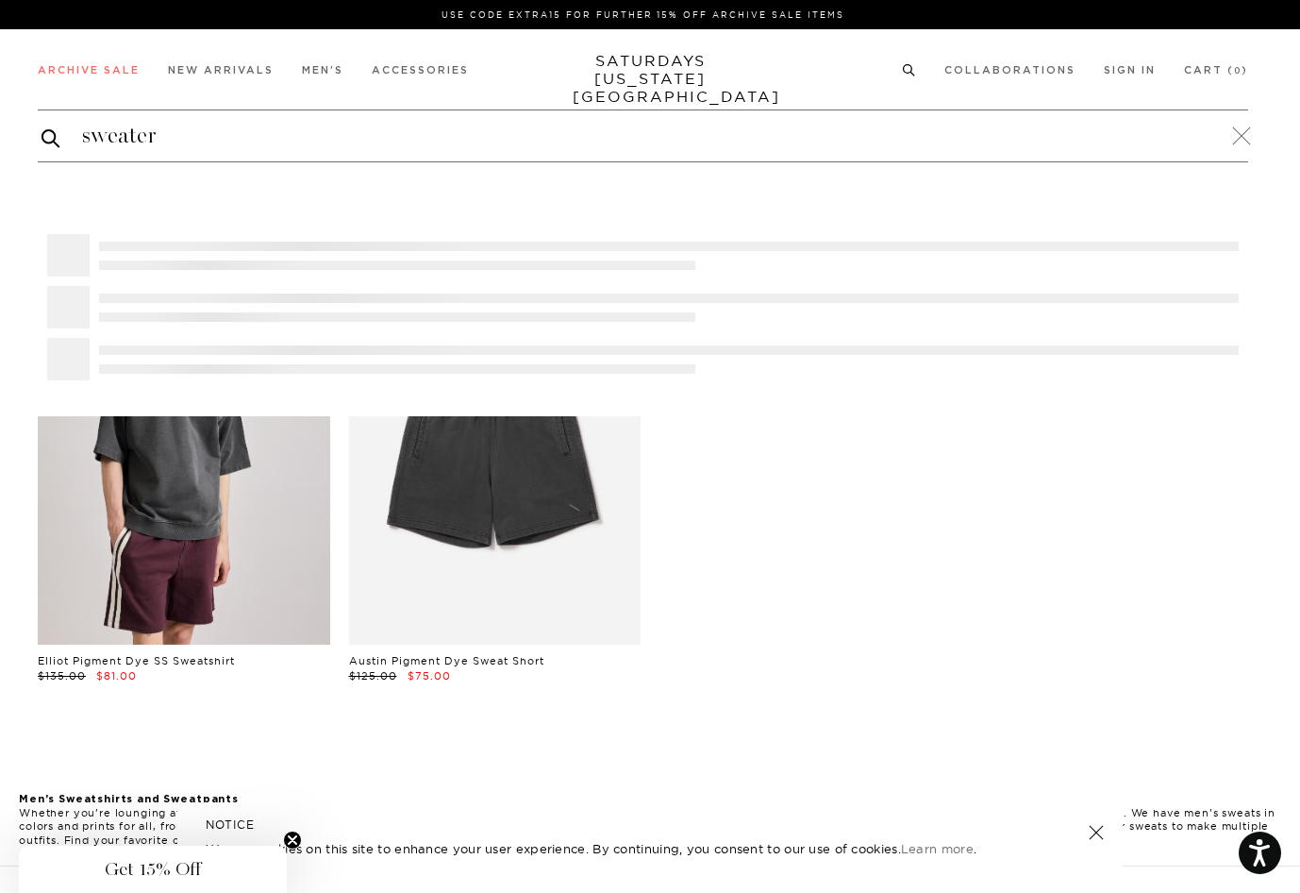 Image resolution: width=1300 pixels, height=893 pixels. I want to click on h5: NOTICE, so click(650, 825).